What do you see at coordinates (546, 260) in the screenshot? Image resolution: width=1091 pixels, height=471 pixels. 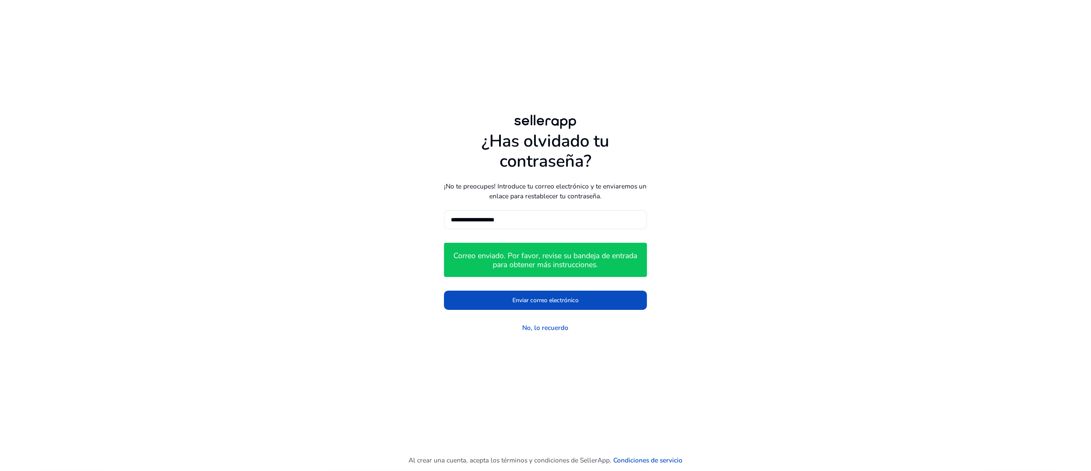 I see `font: Correo enviado. Por favor, revise su bandeja de entrada para obtener más instrucciones.` at bounding box center [546, 260].